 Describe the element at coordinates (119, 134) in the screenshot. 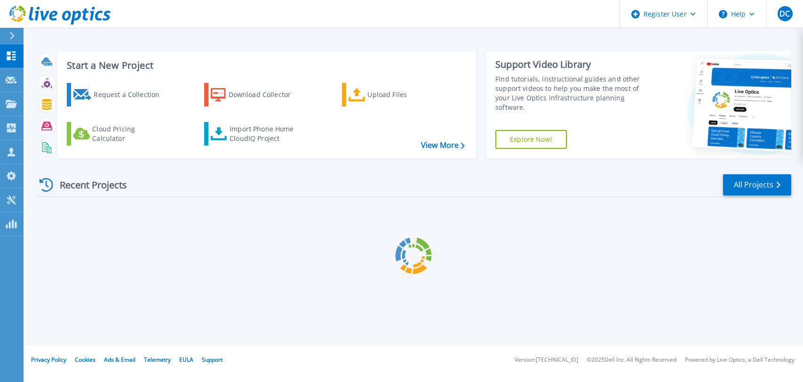

I see `a: Cloud Pricing Calculator` at that location.